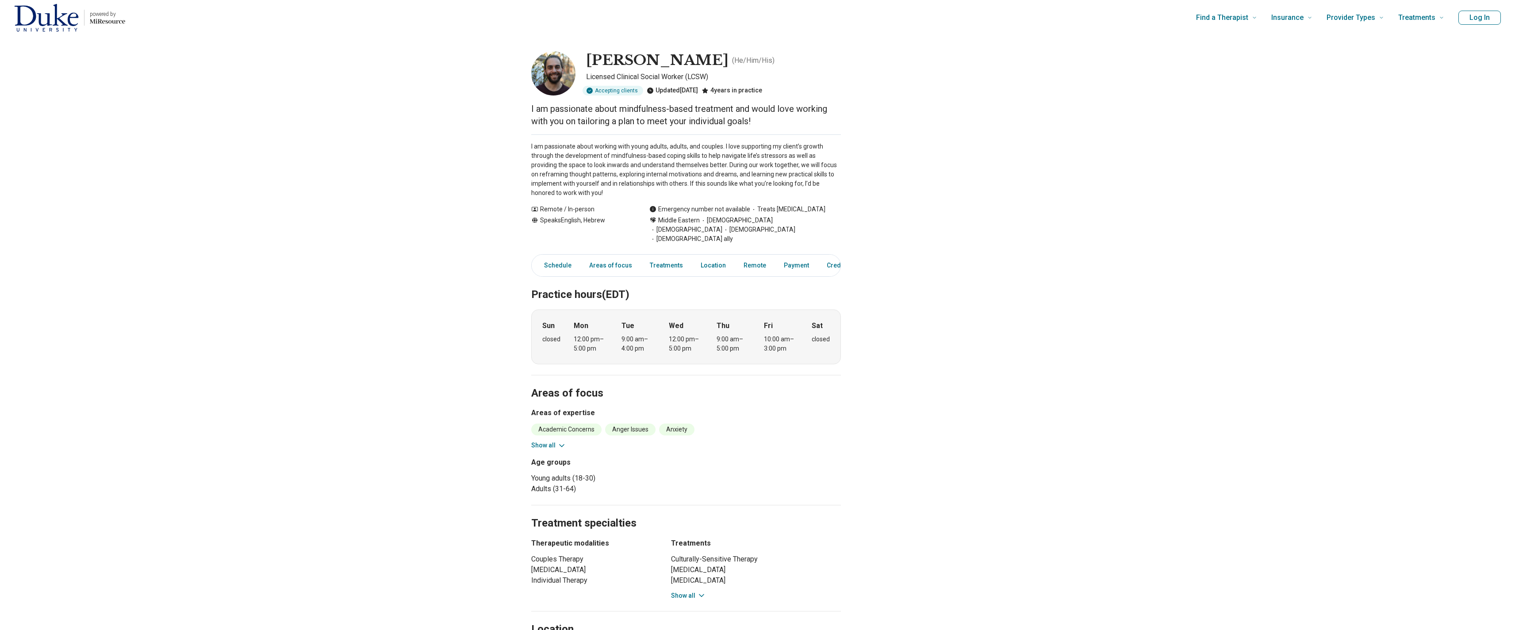 The width and height of the screenshot is (1515, 630). I want to click on div: 9:00 am – 5:00 pm, so click(733, 344).